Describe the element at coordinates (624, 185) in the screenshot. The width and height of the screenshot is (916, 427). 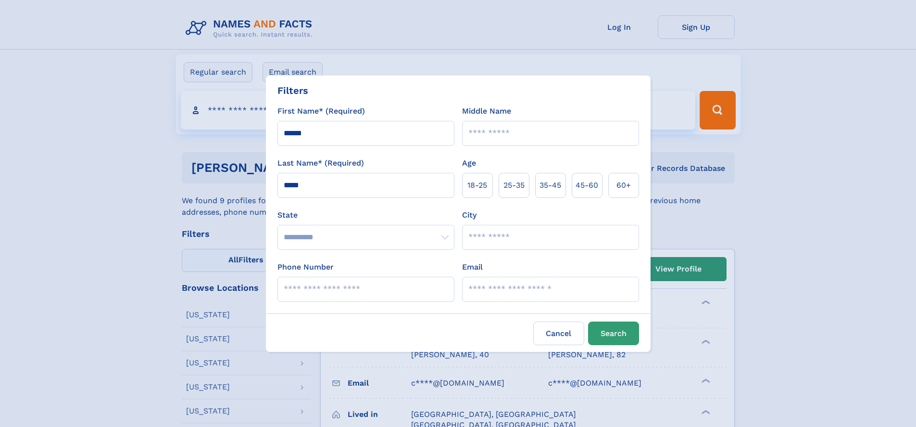
I see `span: 60+` at that location.